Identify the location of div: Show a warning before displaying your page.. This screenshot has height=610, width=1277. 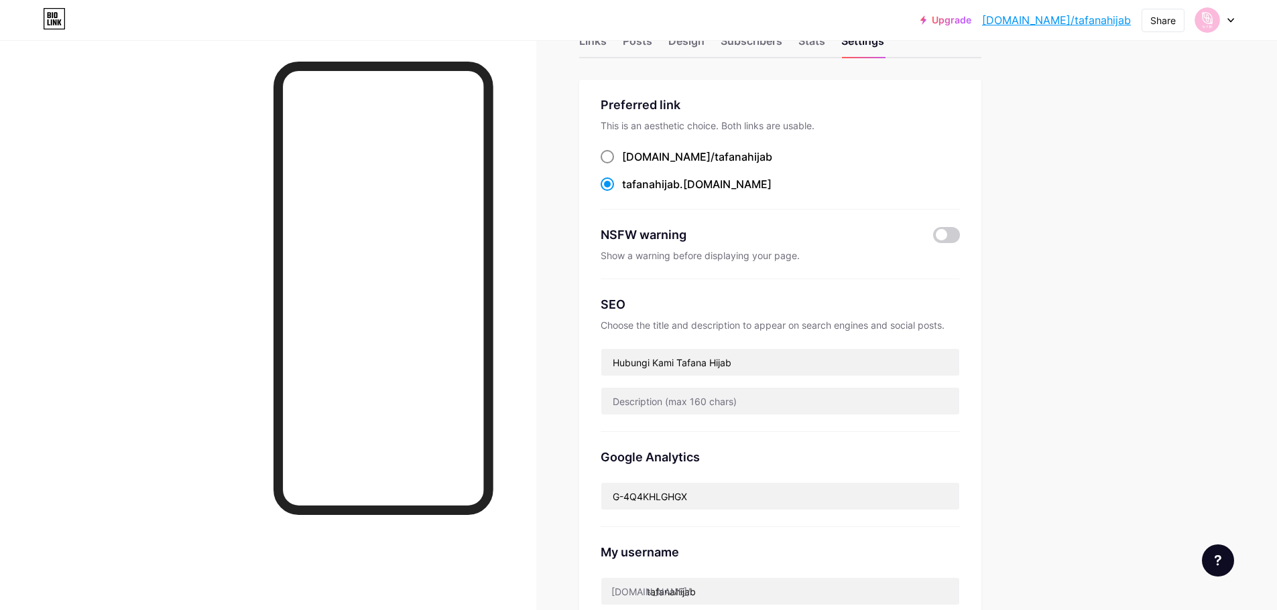
(780, 256).